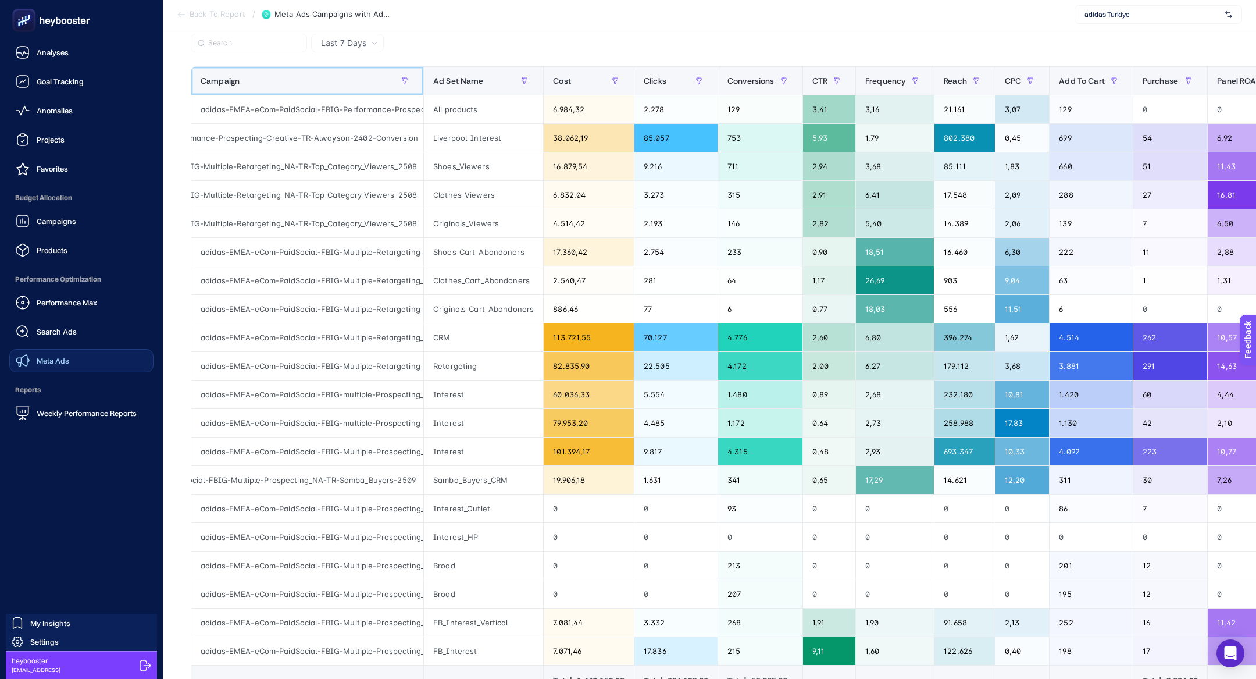 This screenshot has height=679, width=1256. What do you see at coordinates (676, 451) in the screenshot?
I see `div: 9.817` at bounding box center [676, 451].